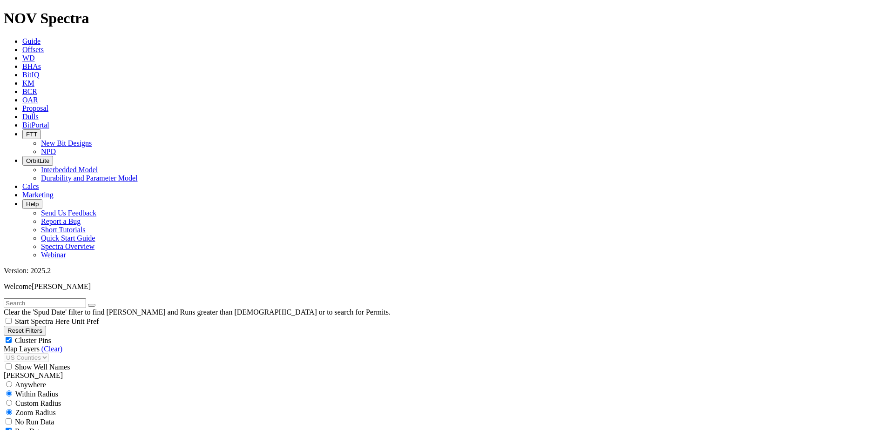  Describe the element at coordinates (38, 403) in the screenshot. I see `span: Custom Radius` at that location.